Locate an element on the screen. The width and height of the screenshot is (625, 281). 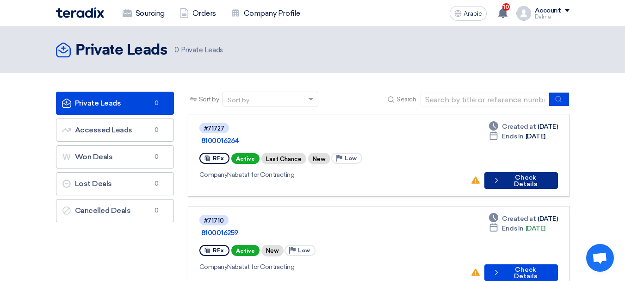
font: #71727 is located at coordinates (214, 128).